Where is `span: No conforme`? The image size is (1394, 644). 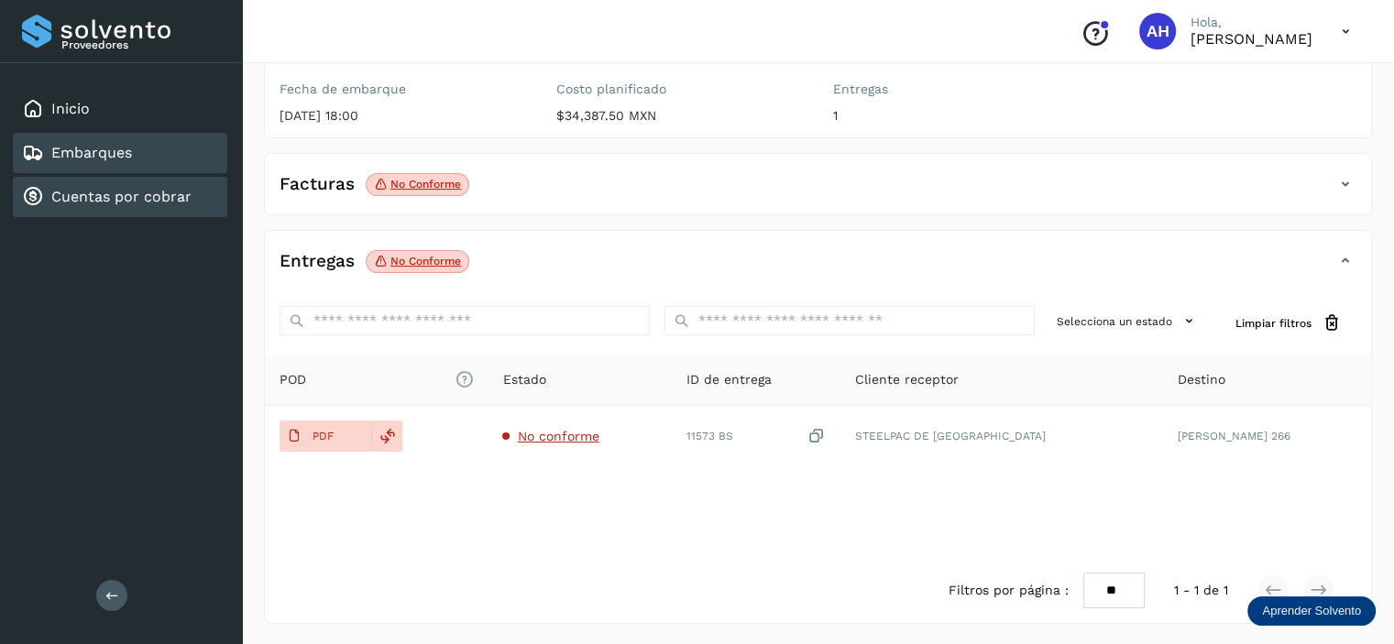
span: No conforme is located at coordinates (557, 436).